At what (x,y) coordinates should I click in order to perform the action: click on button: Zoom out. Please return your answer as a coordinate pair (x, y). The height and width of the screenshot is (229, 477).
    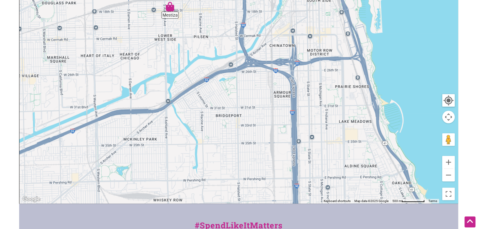
    Looking at the image, I should click on (449, 175).